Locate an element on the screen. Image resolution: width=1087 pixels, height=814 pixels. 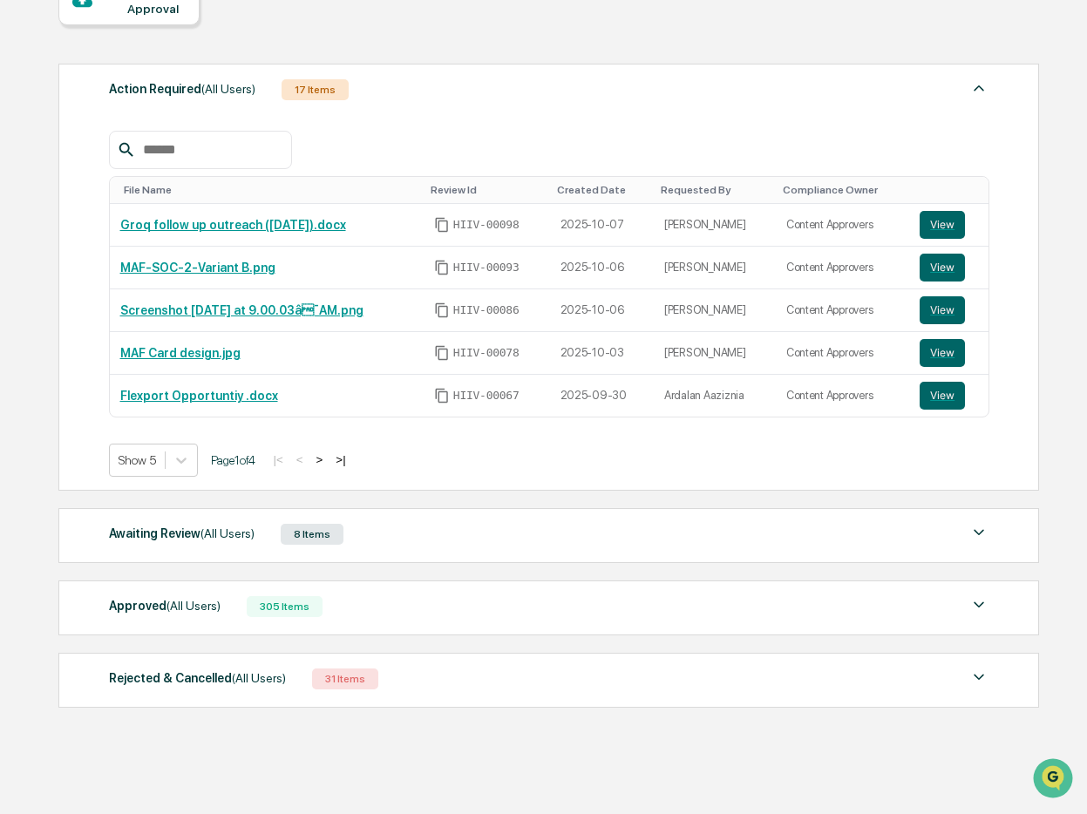
a: 🖐️Preclearance is located at coordinates (64, 228).